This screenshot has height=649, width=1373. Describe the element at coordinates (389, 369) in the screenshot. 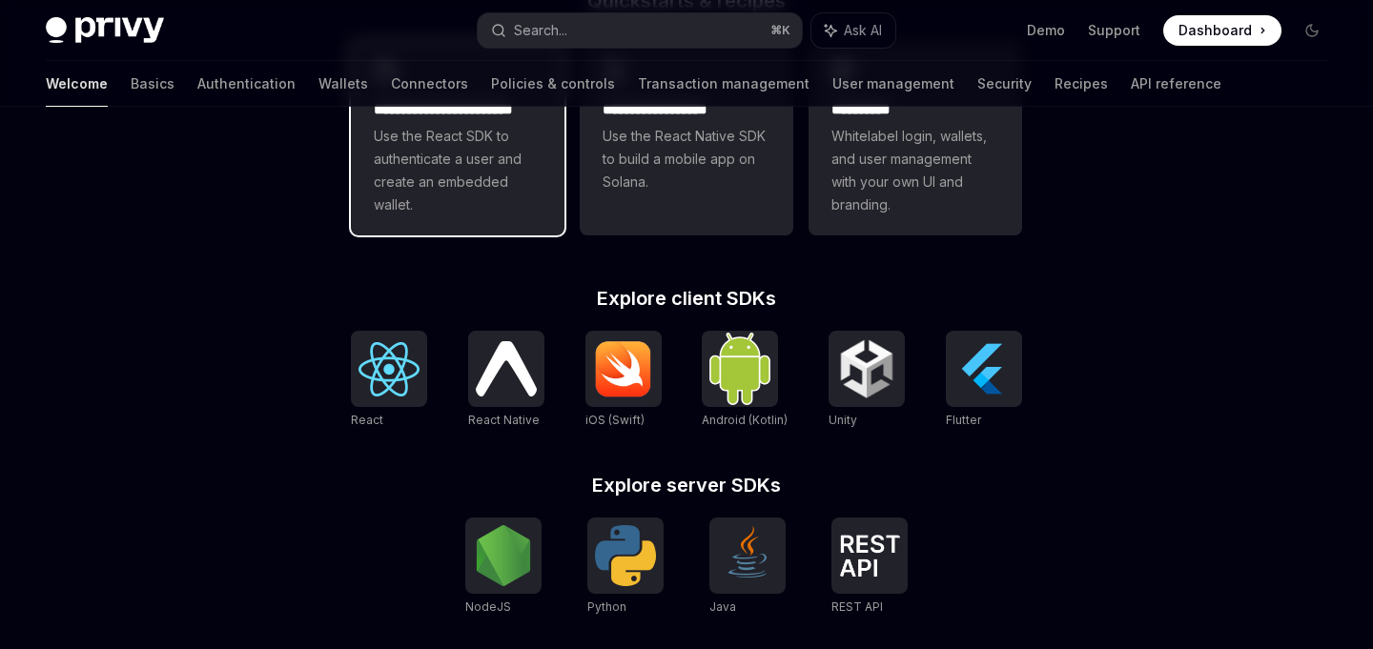

I see `img: React` at that location.